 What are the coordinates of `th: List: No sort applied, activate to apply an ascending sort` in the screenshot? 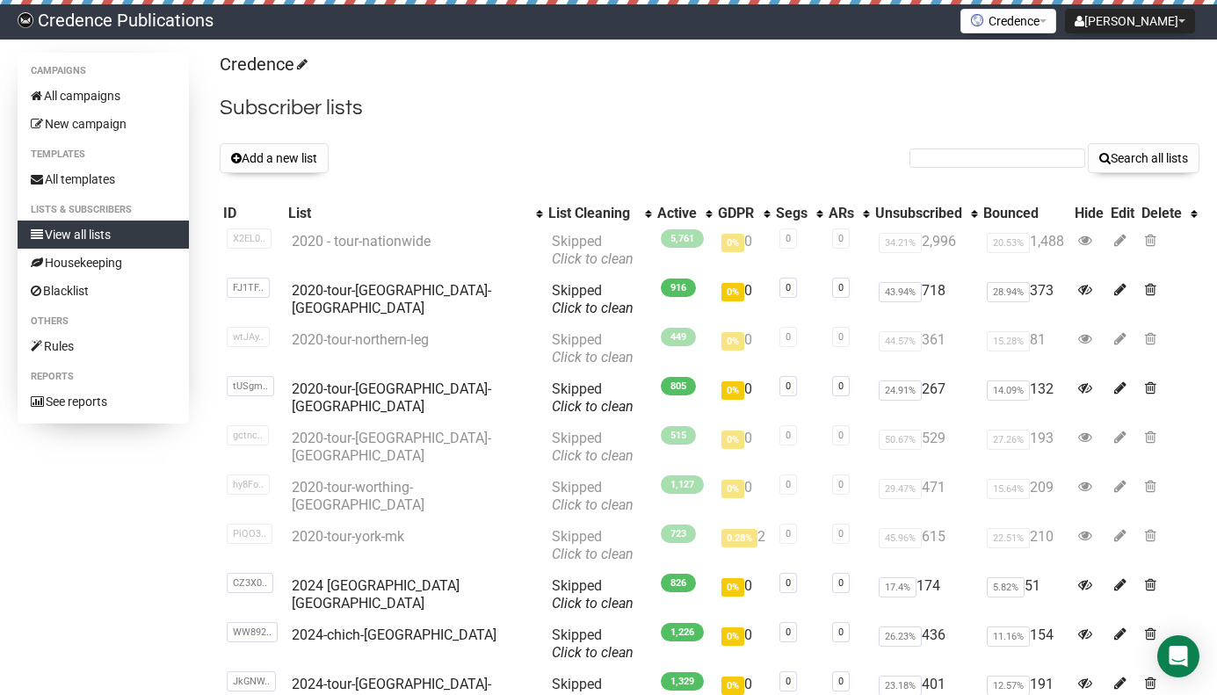 It's located at (415, 213).